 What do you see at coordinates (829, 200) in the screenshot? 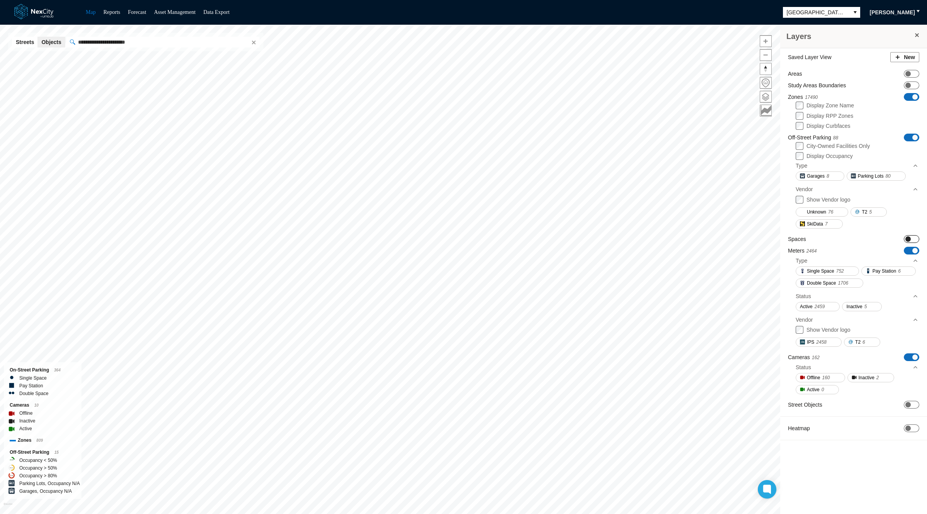
I see `label: Show Vendor logo` at bounding box center [829, 200].